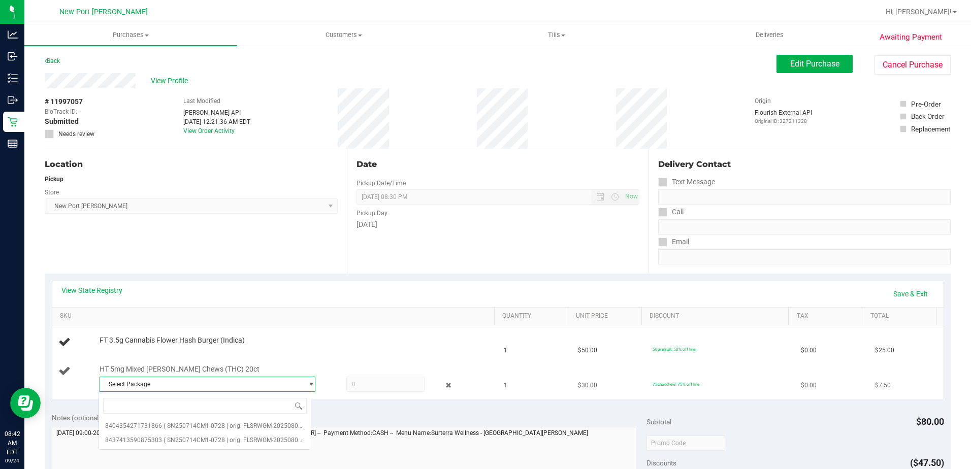 This screenshot has width=971, height=469. I want to click on a: Discount, so click(717, 316).